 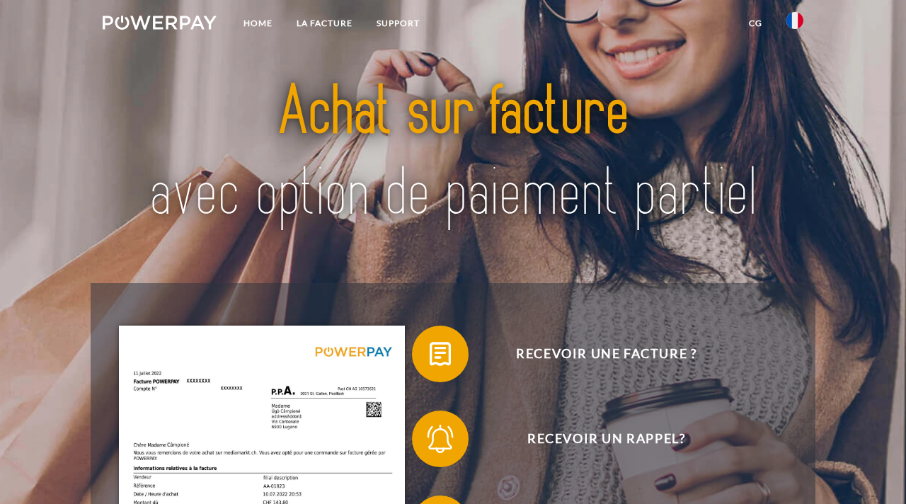 What do you see at coordinates (607, 354) in the screenshot?
I see `span: Recevoir une facture ?` at bounding box center [607, 354].